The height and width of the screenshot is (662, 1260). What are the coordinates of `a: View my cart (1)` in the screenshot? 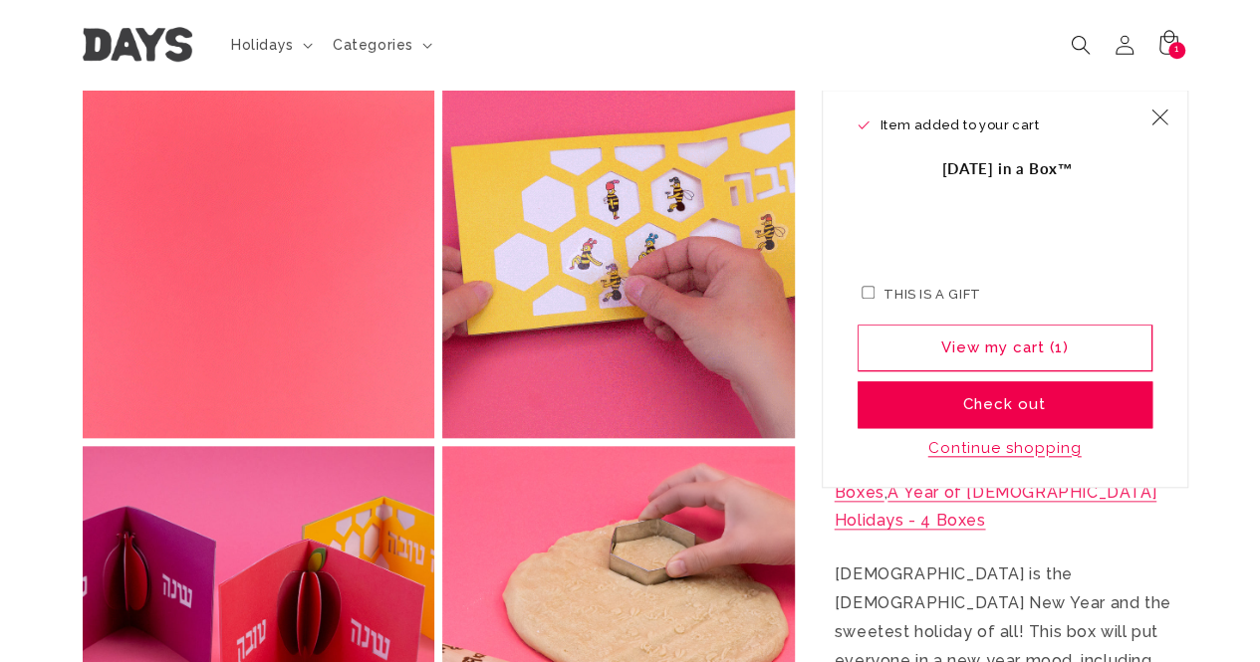 It's located at (1005, 348).